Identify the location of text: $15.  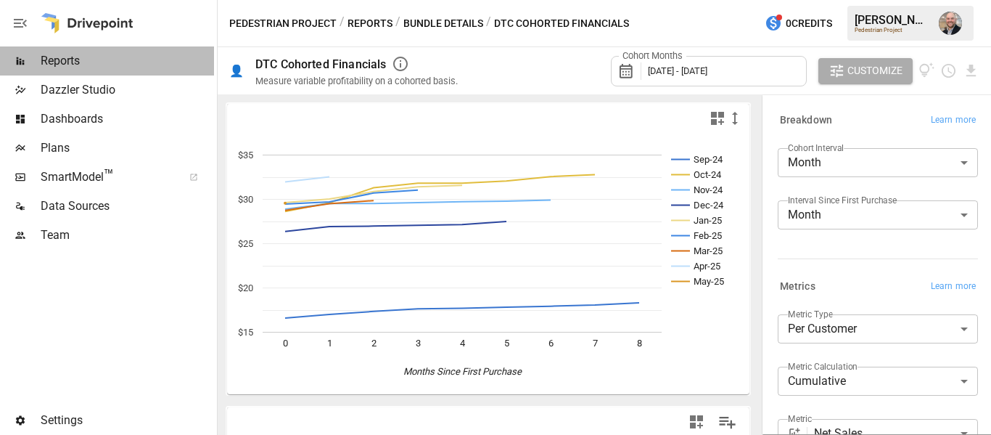
(245, 331).